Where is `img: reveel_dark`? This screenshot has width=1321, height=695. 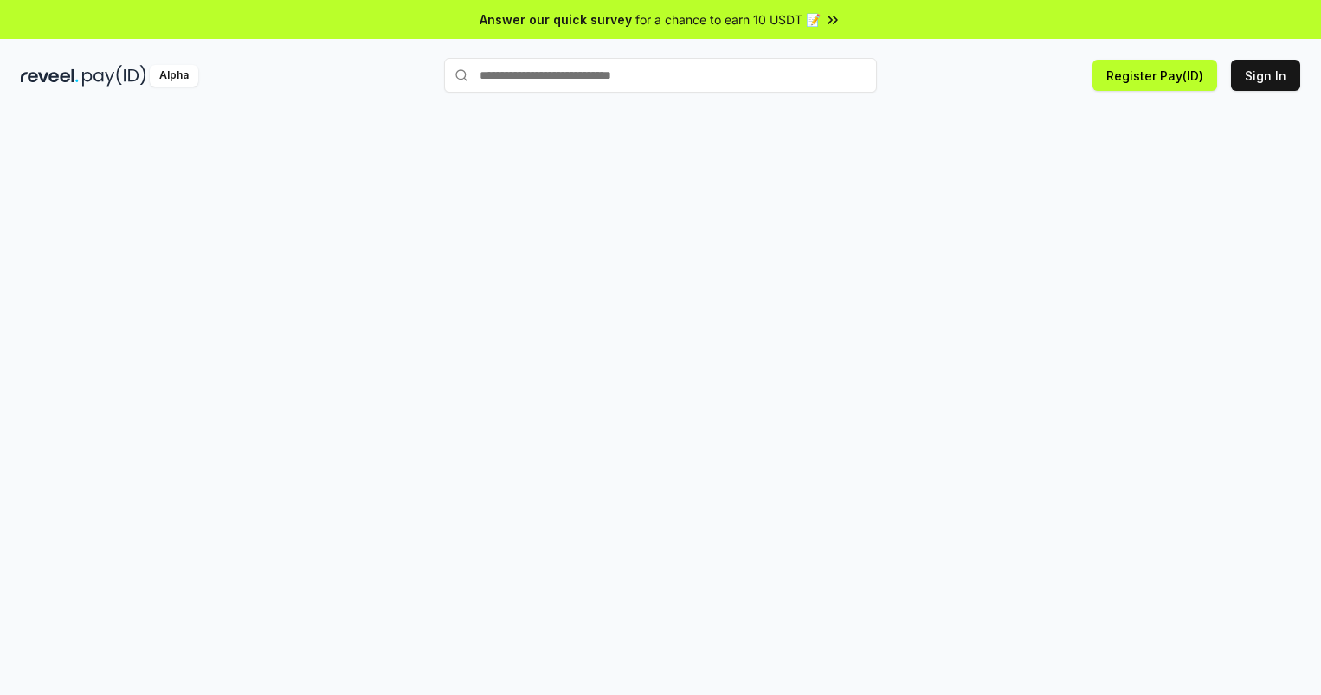 img: reveel_dark is located at coordinates (49, 75).